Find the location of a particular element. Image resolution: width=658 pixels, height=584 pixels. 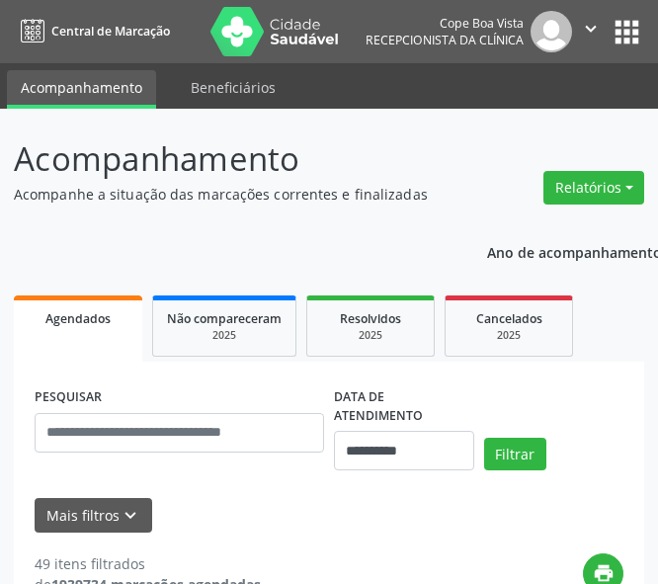

span: Resolvidos is located at coordinates (371, 318).